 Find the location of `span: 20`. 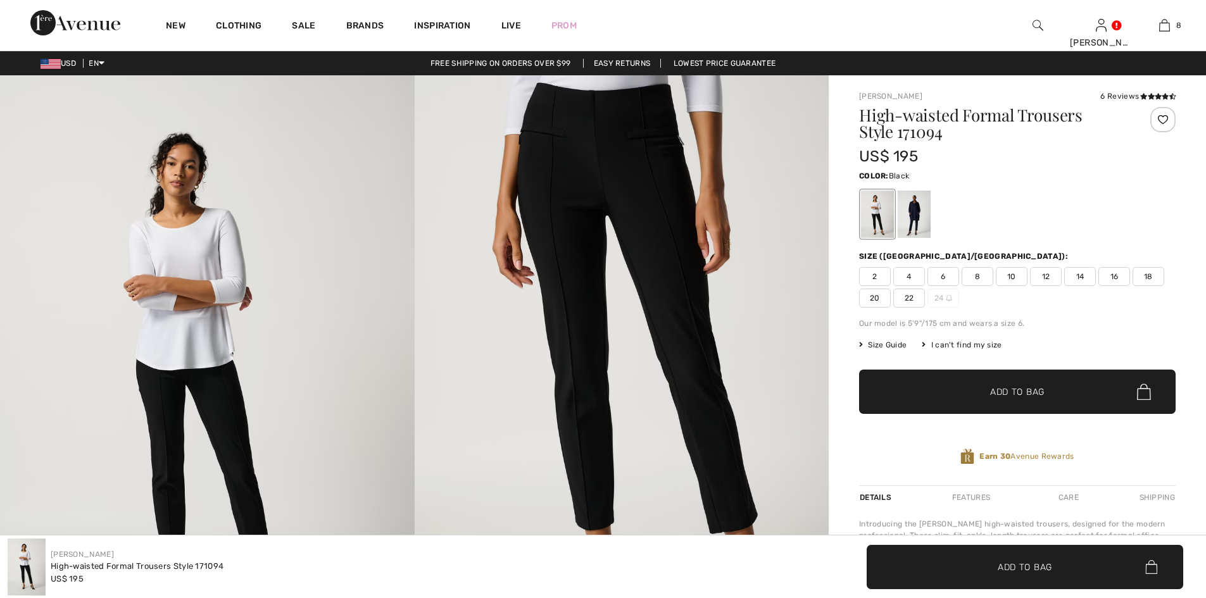

span: 20 is located at coordinates (875, 298).